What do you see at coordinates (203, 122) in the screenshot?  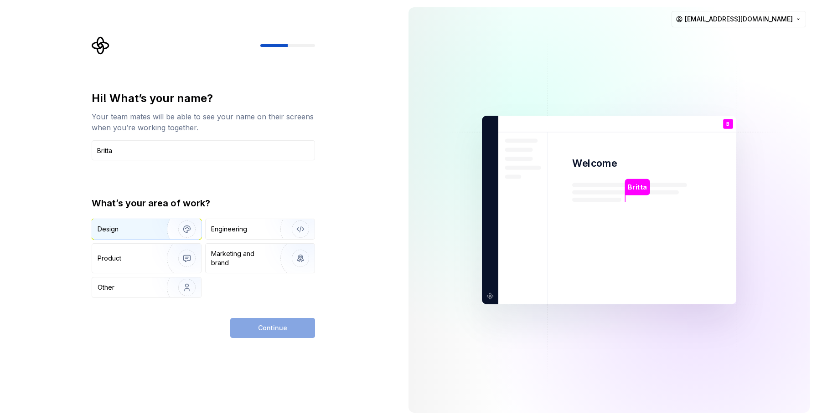 I see `div: Your team mates will be able to see your name on their screens when you’re working together.` at bounding box center [203, 122].